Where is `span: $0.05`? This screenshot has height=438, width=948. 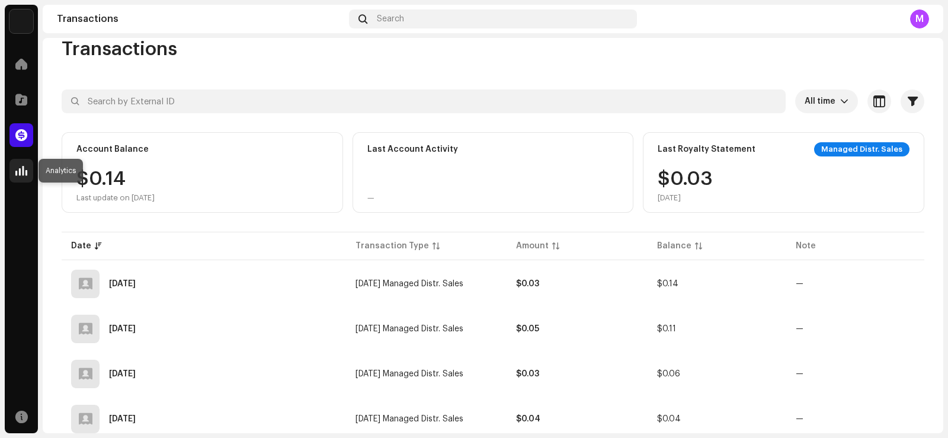
span: $0.05 is located at coordinates (527, 329).